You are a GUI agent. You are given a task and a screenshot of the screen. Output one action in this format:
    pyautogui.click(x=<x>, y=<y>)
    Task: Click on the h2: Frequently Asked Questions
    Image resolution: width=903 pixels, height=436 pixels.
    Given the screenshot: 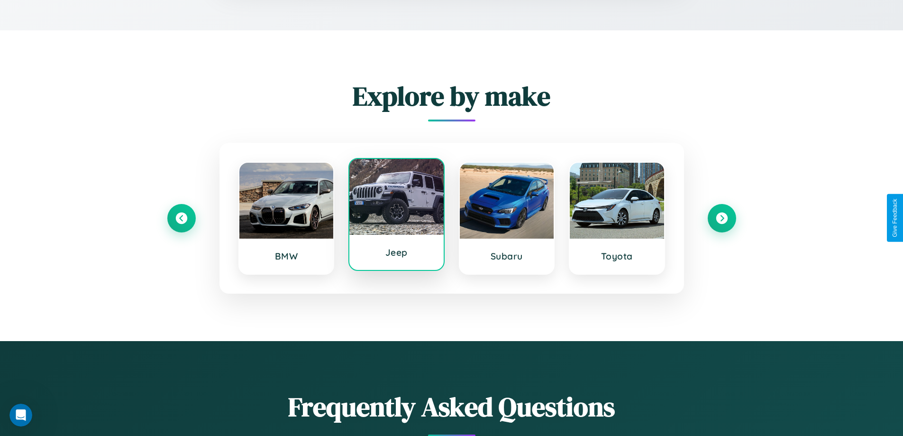 What is the action you would take?
    pyautogui.click(x=452, y=406)
    